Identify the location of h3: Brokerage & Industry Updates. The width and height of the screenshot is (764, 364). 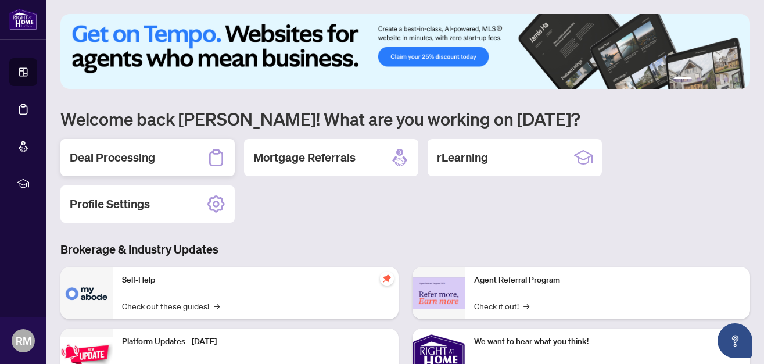
(405, 249).